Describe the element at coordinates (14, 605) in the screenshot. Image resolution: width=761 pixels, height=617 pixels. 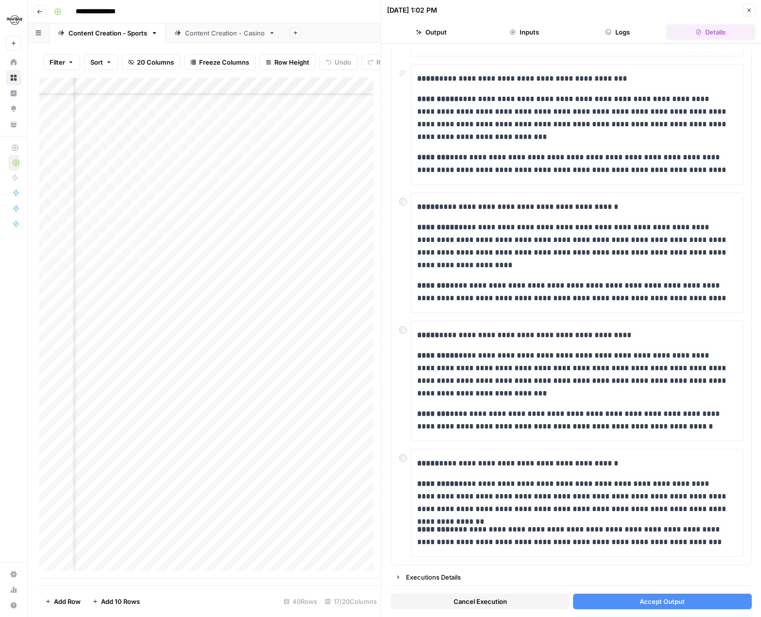
I see `button: Help + Support` at that location.